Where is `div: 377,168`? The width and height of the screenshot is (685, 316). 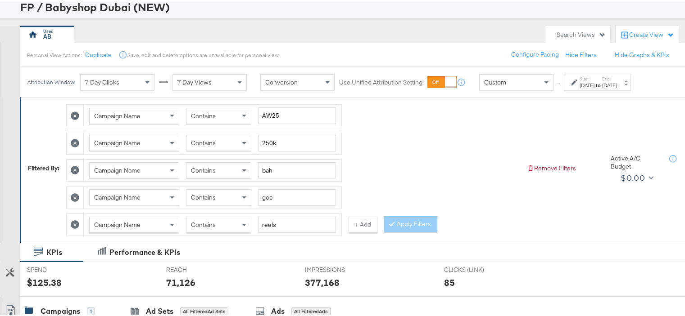 div: 377,168 is located at coordinates (322, 281).